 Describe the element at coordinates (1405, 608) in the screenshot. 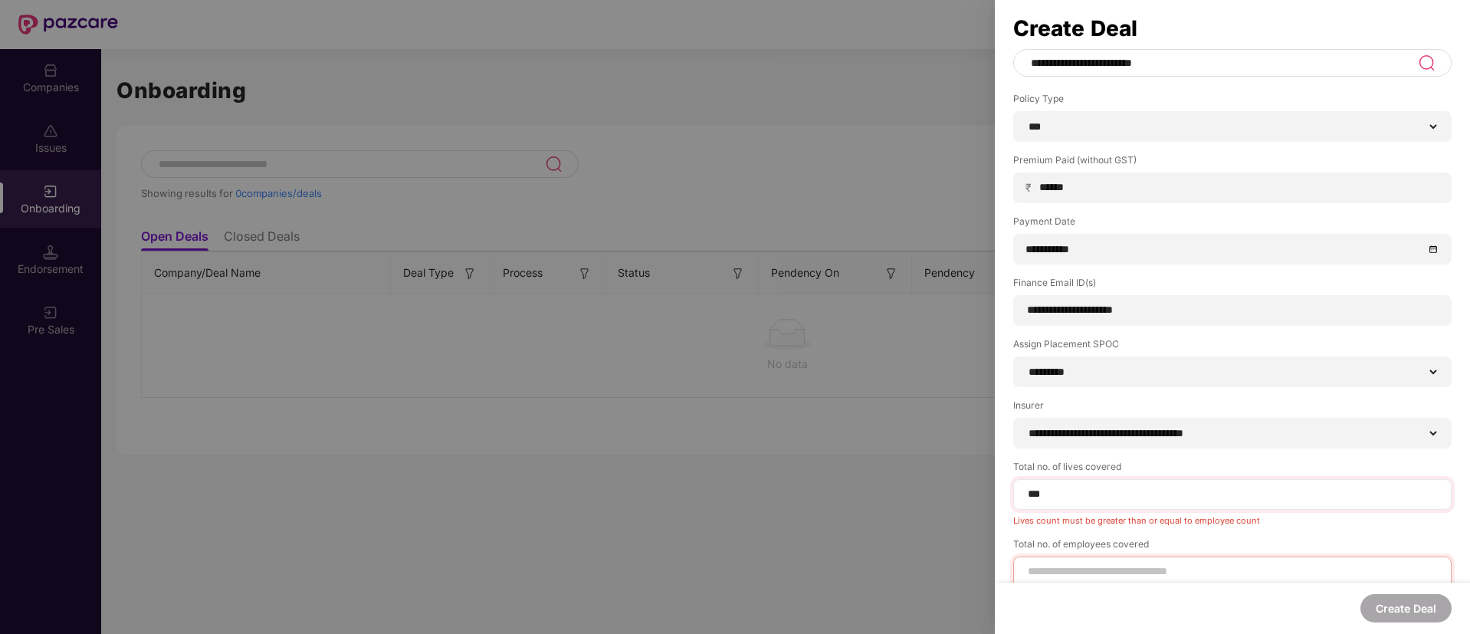

I see `button: Create Deal` at that location.